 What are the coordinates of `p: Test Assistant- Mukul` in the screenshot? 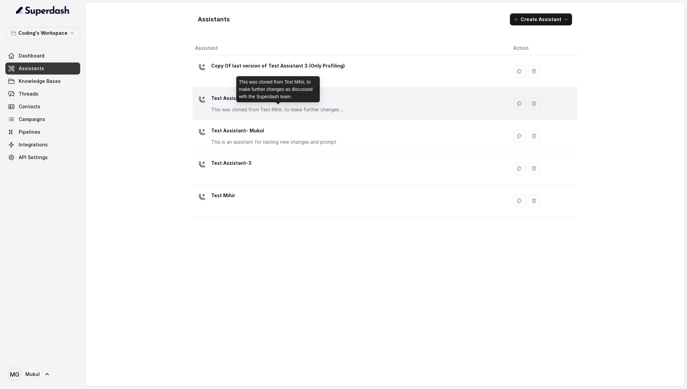 It's located at (274, 131).